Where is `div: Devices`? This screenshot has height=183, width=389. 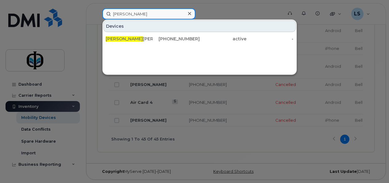 div: Devices is located at coordinates (200, 26).